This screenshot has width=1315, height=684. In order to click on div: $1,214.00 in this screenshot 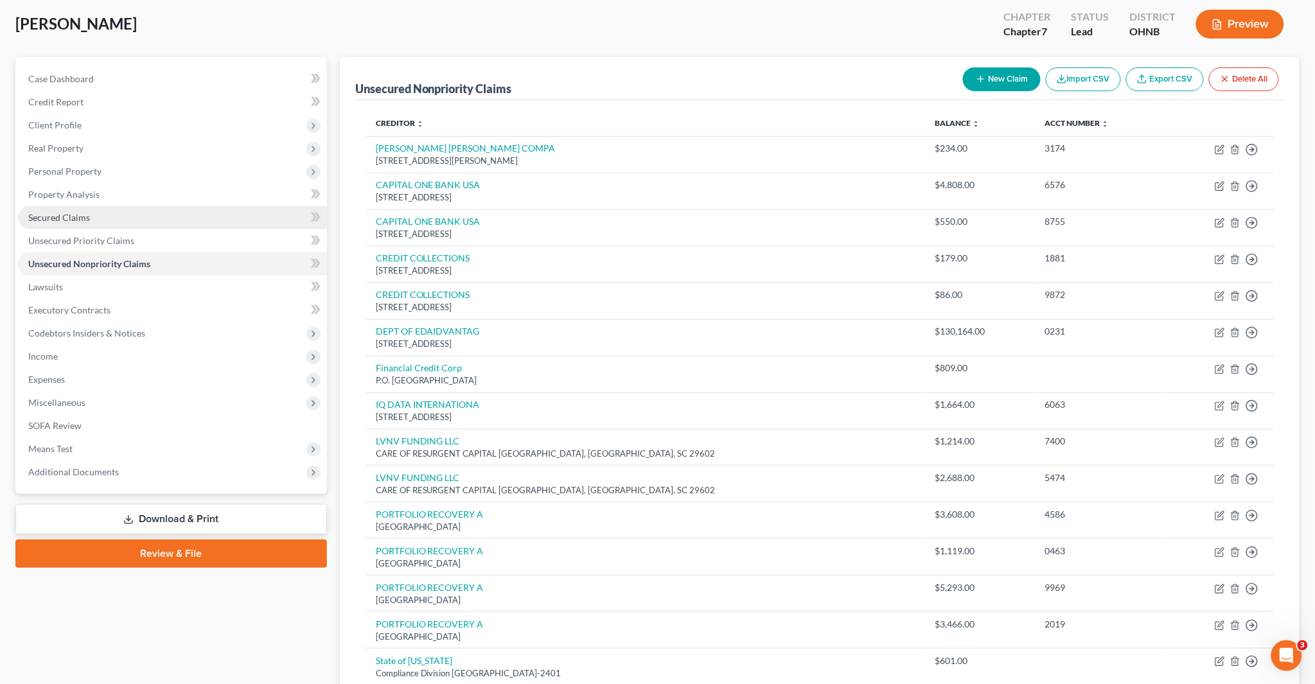, I will do `click(980, 441)`.